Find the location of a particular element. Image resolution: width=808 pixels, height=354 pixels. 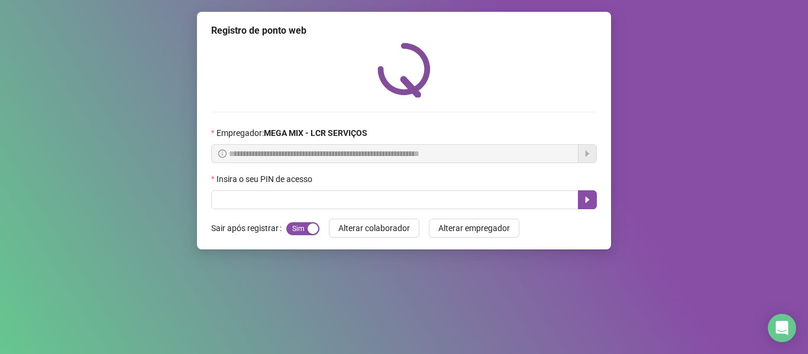

div: Registro de ponto web is located at coordinates (404, 31).